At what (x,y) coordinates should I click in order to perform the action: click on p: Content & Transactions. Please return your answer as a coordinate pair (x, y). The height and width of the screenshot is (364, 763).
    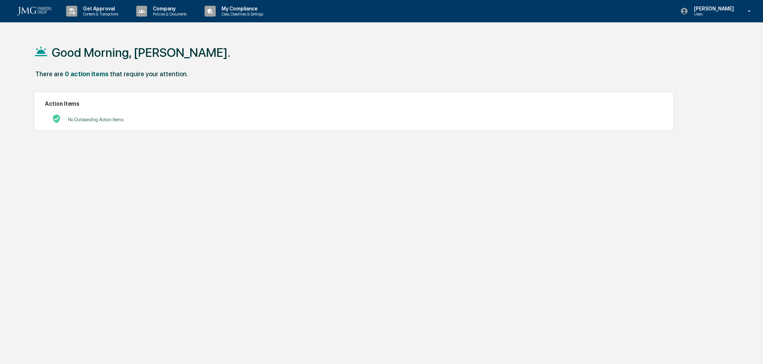
    Looking at the image, I should click on (100, 14).